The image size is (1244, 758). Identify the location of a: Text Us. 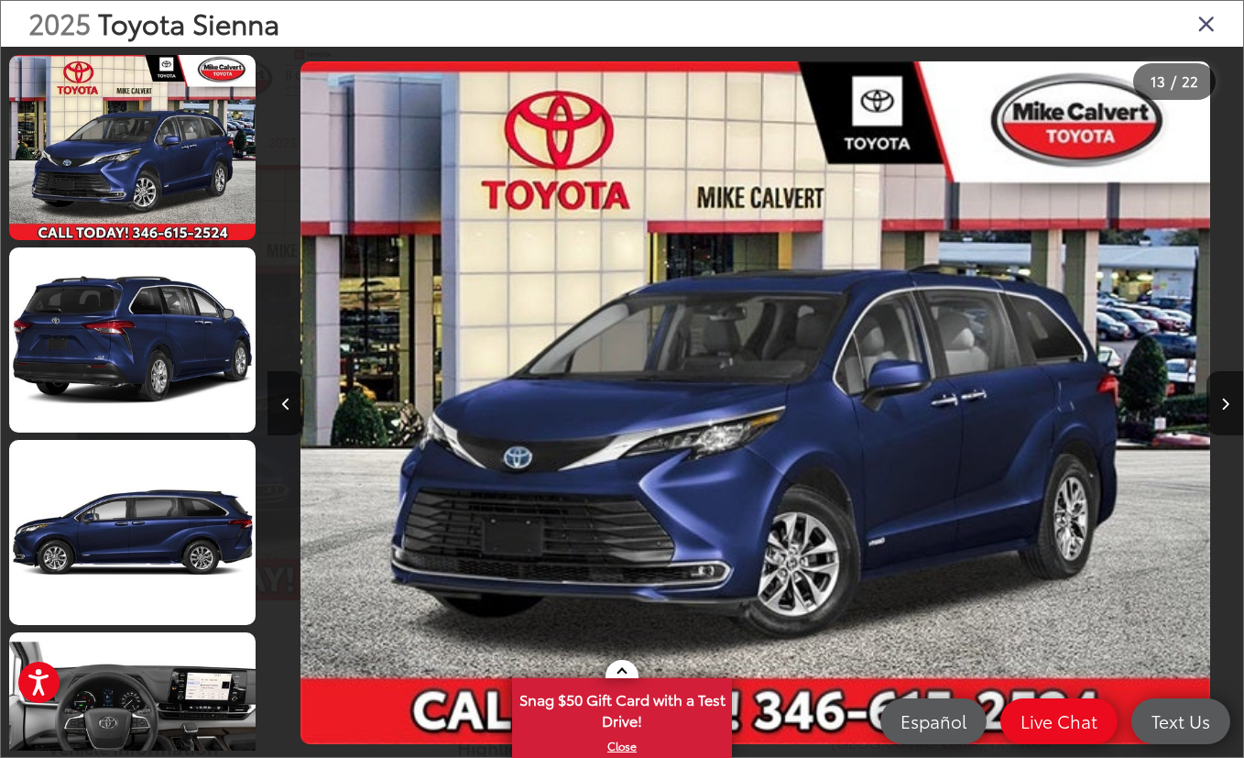
(1181, 721).